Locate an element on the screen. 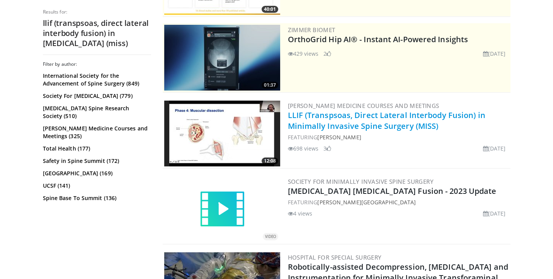  a: 01:37 is located at coordinates (222, 58).